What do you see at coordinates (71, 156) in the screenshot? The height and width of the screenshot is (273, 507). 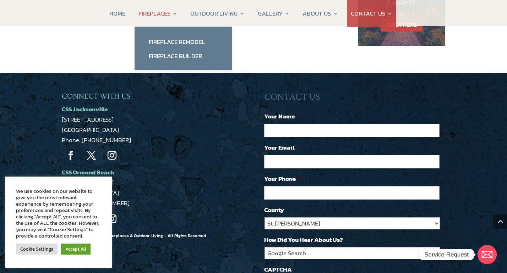 I see `a: Follow on Facebook` at bounding box center [71, 156].